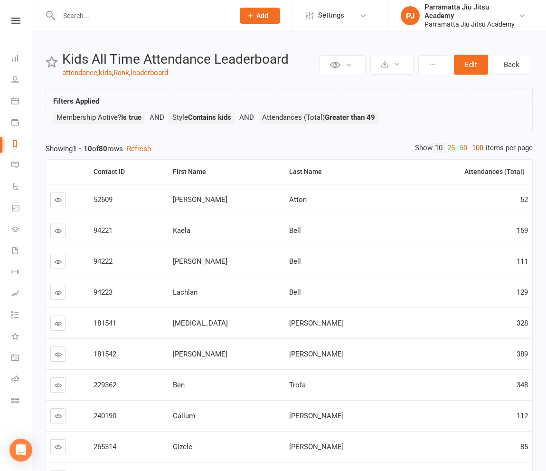 This screenshot has height=471, width=546. I want to click on div: Showing of rows, so click(289, 149).